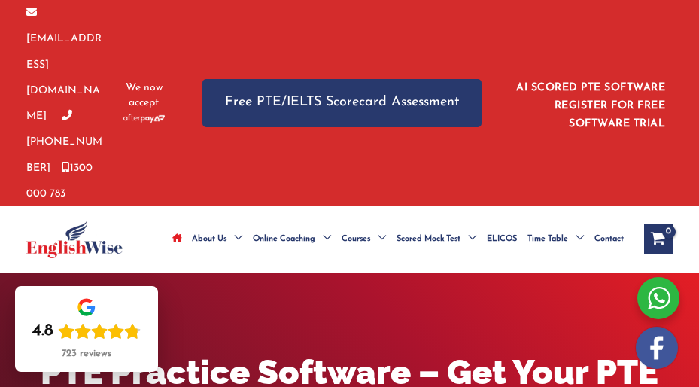 Image resolution: width=699 pixels, height=387 pixels. I want to click on img: cropped-ew-logo, so click(74, 239).